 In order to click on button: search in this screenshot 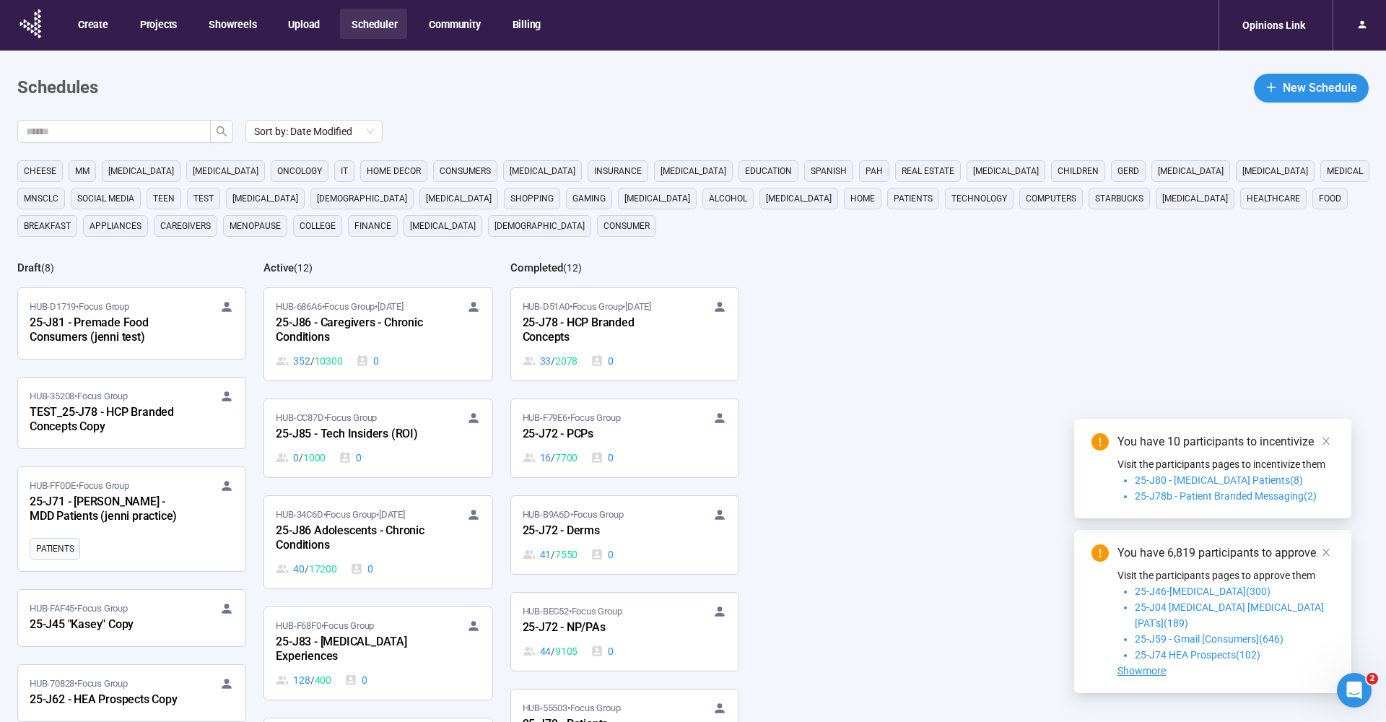, I will do `click(222, 131)`.